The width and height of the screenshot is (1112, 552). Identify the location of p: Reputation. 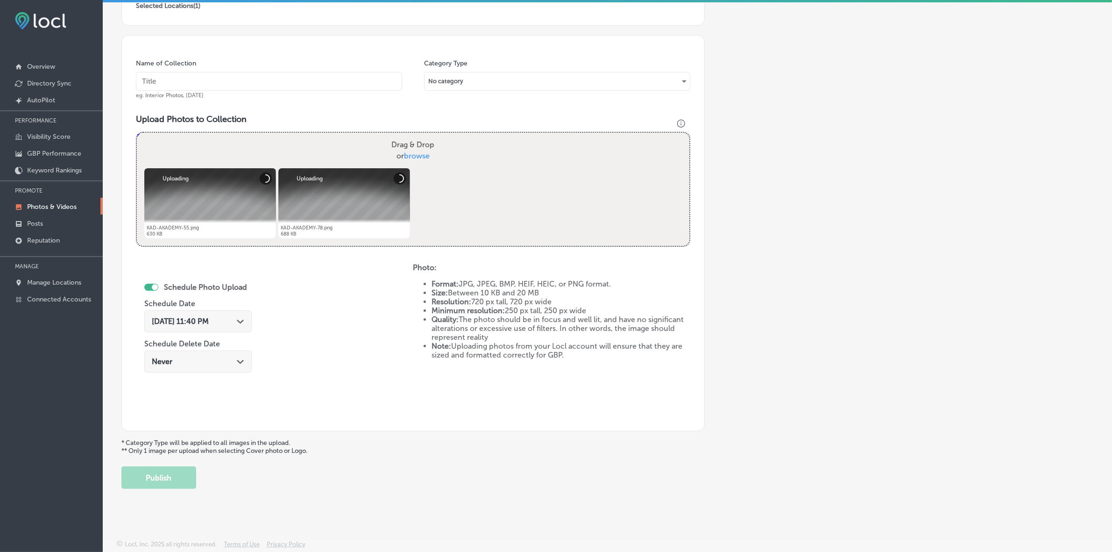
(43, 240).